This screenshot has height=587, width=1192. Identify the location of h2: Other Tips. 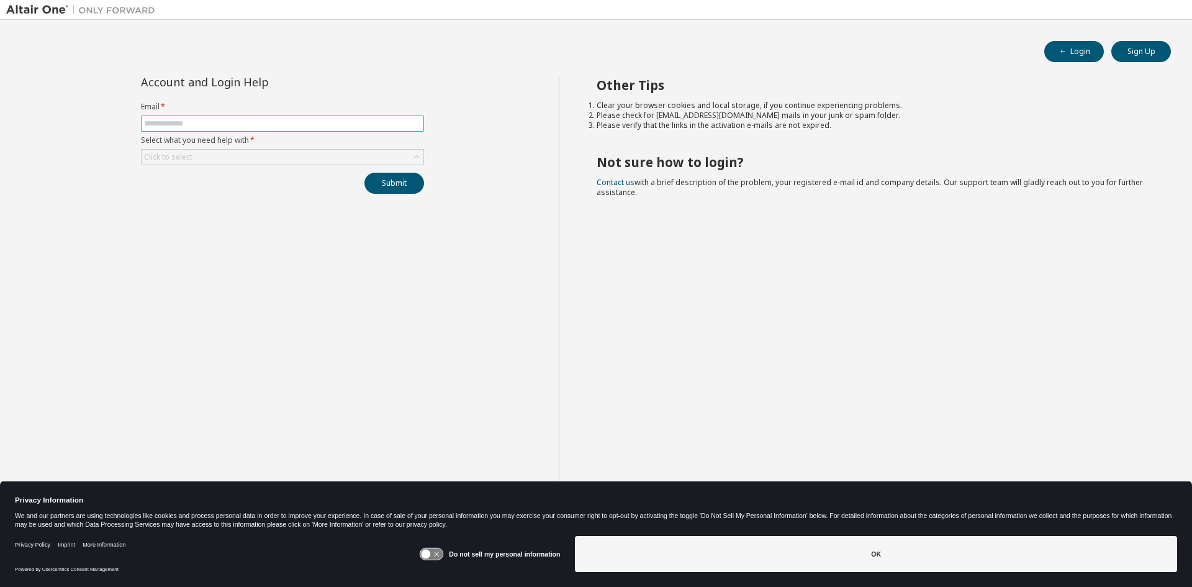
(873, 85).